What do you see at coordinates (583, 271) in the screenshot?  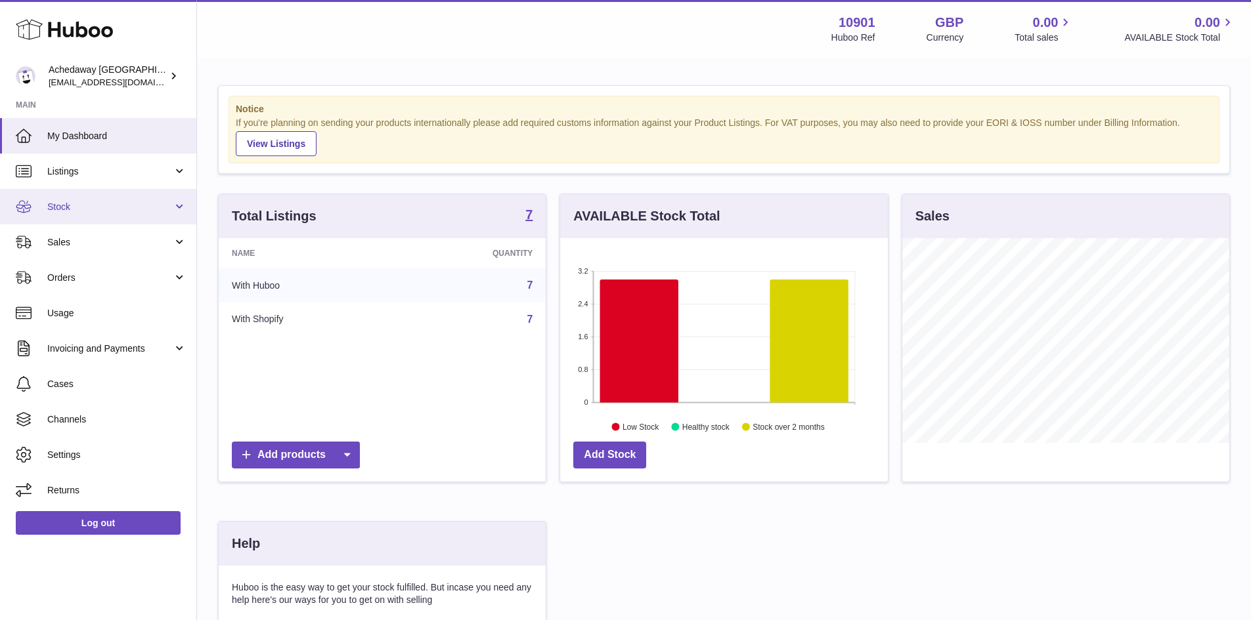 I see `text: 3.2` at bounding box center [583, 271].